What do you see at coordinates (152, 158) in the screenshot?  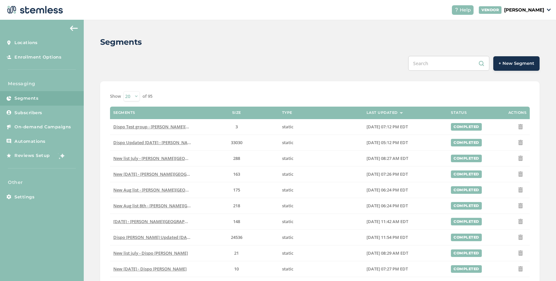 I see `label: New list July - Dispo Hazel Park` at bounding box center [152, 158].